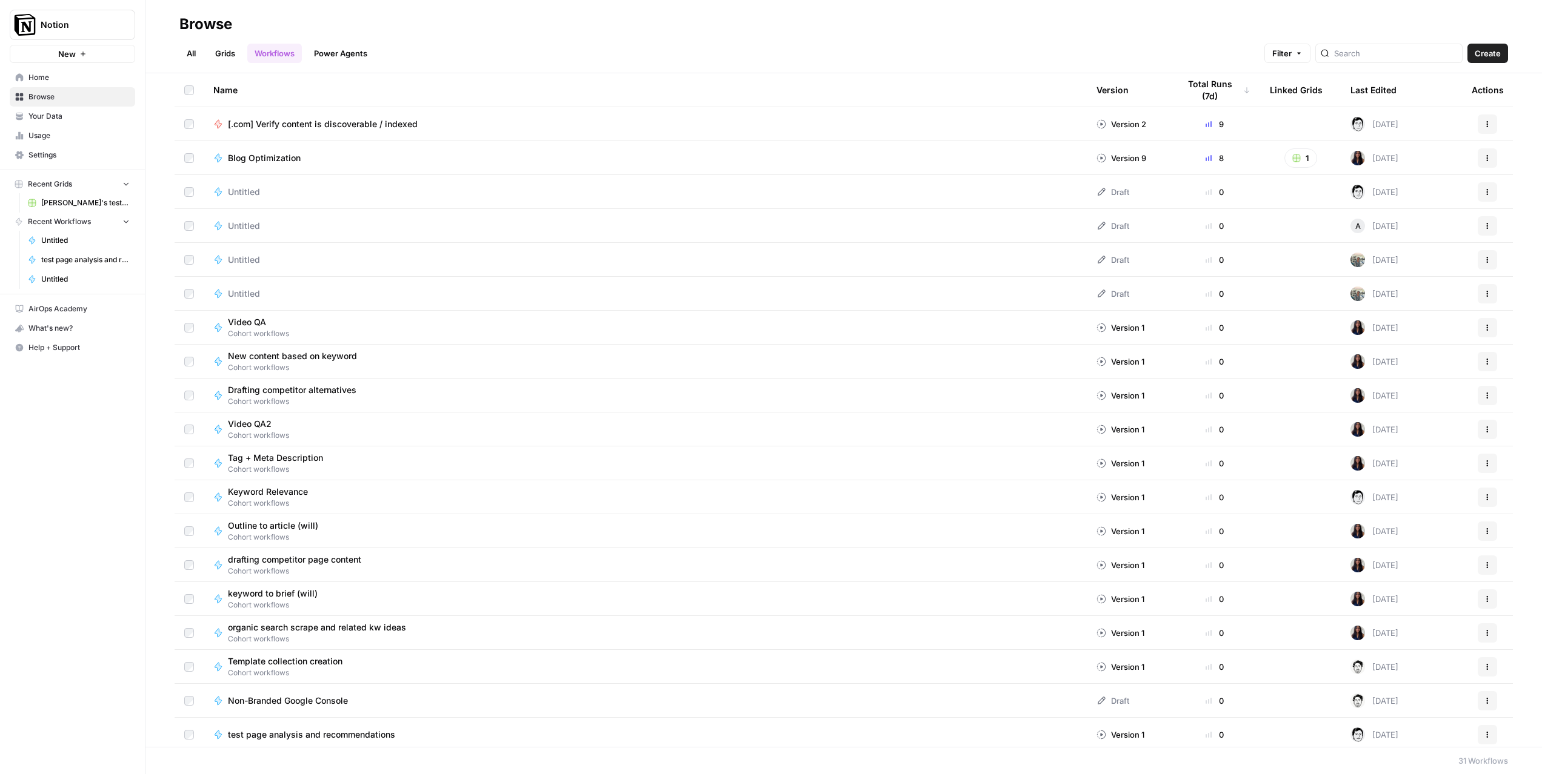  Describe the element at coordinates (1357, 226) in the screenshot. I see `span: A` at that location.